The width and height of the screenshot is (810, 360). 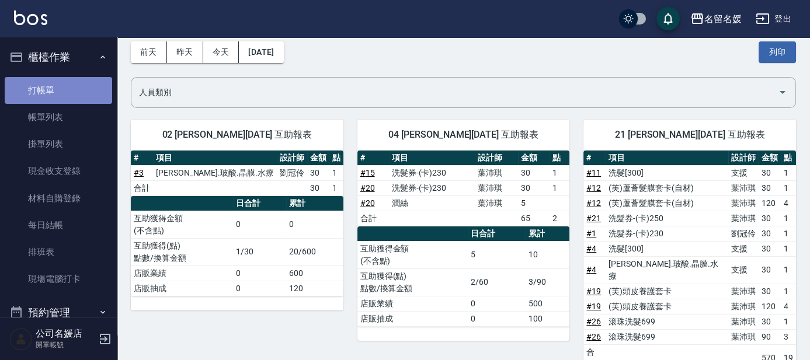 What do you see at coordinates (138, 173) in the screenshot?
I see `a: #3` at bounding box center [138, 173].